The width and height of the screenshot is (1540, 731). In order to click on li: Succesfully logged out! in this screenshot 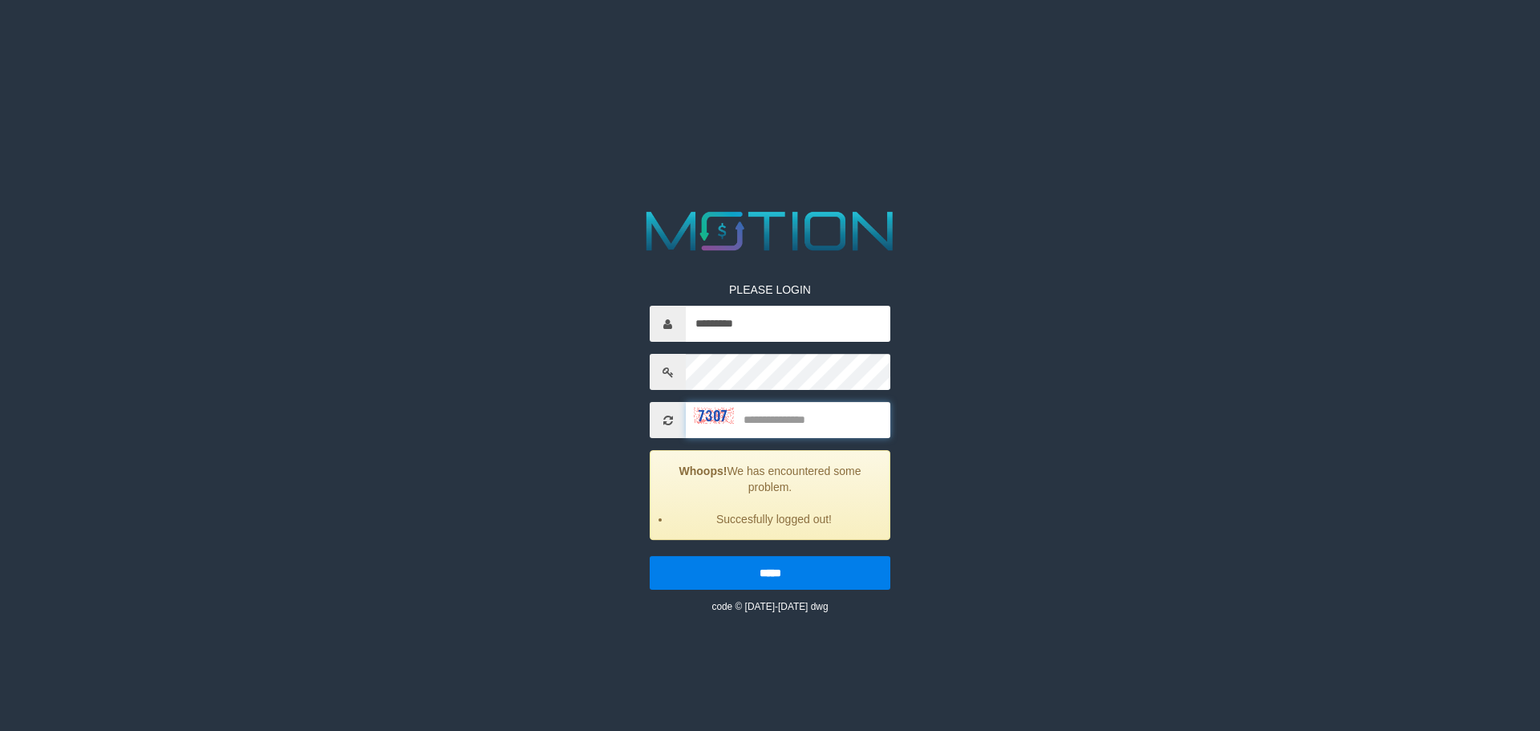, I will do `click(774, 519)`.